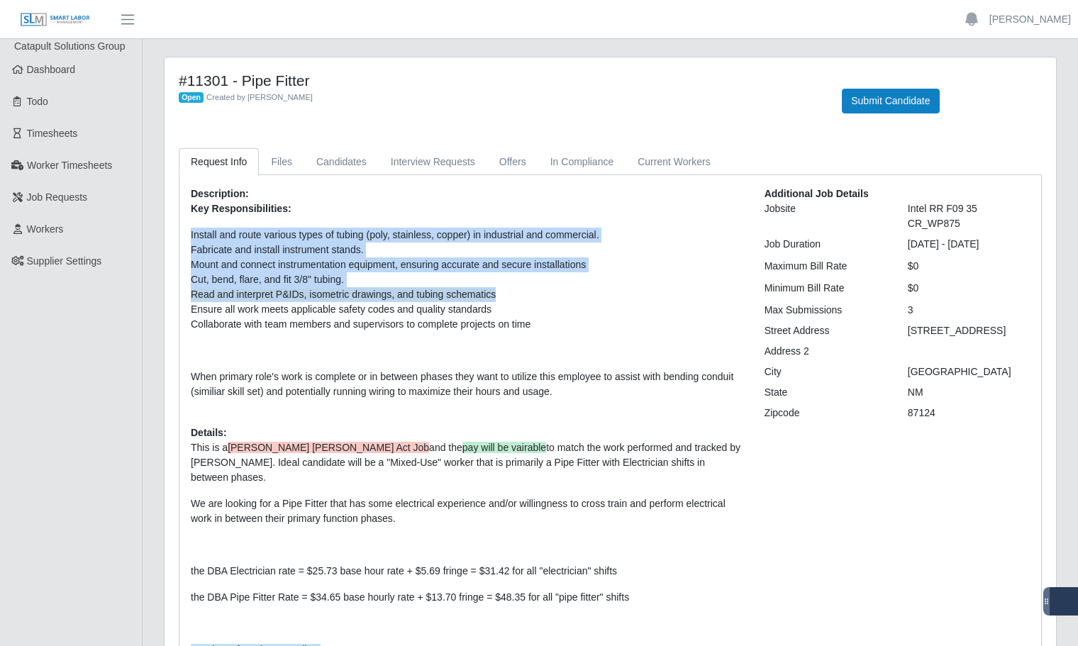 Image resolution: width=1078 pixels, height=646 pixels. I want to click on p: the DBA Pipe Fitter Rate = $34.65 base hourly rate + $13.70 fringe = $48.35 for all "pipe fitter"..., so click(467, 597).